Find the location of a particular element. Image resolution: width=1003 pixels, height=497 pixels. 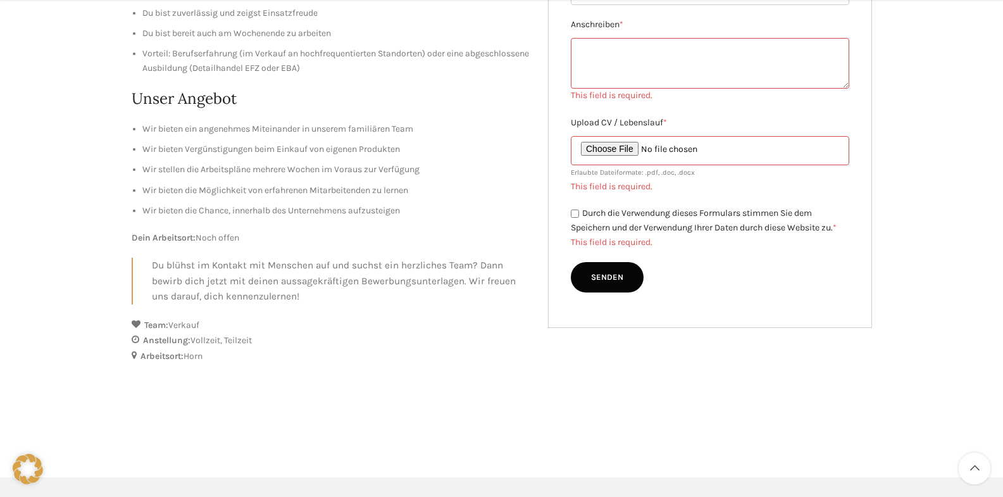

span: Horn is located at coordinates (193, 356).